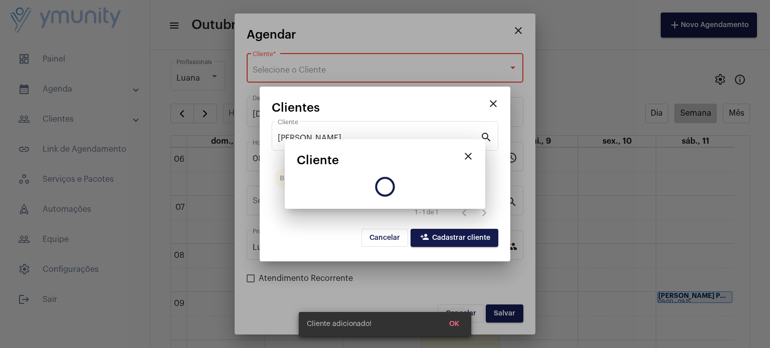  Describe the element at coordinates (384, 238) in the screenshot. I see `button: Cancelar` at that location.